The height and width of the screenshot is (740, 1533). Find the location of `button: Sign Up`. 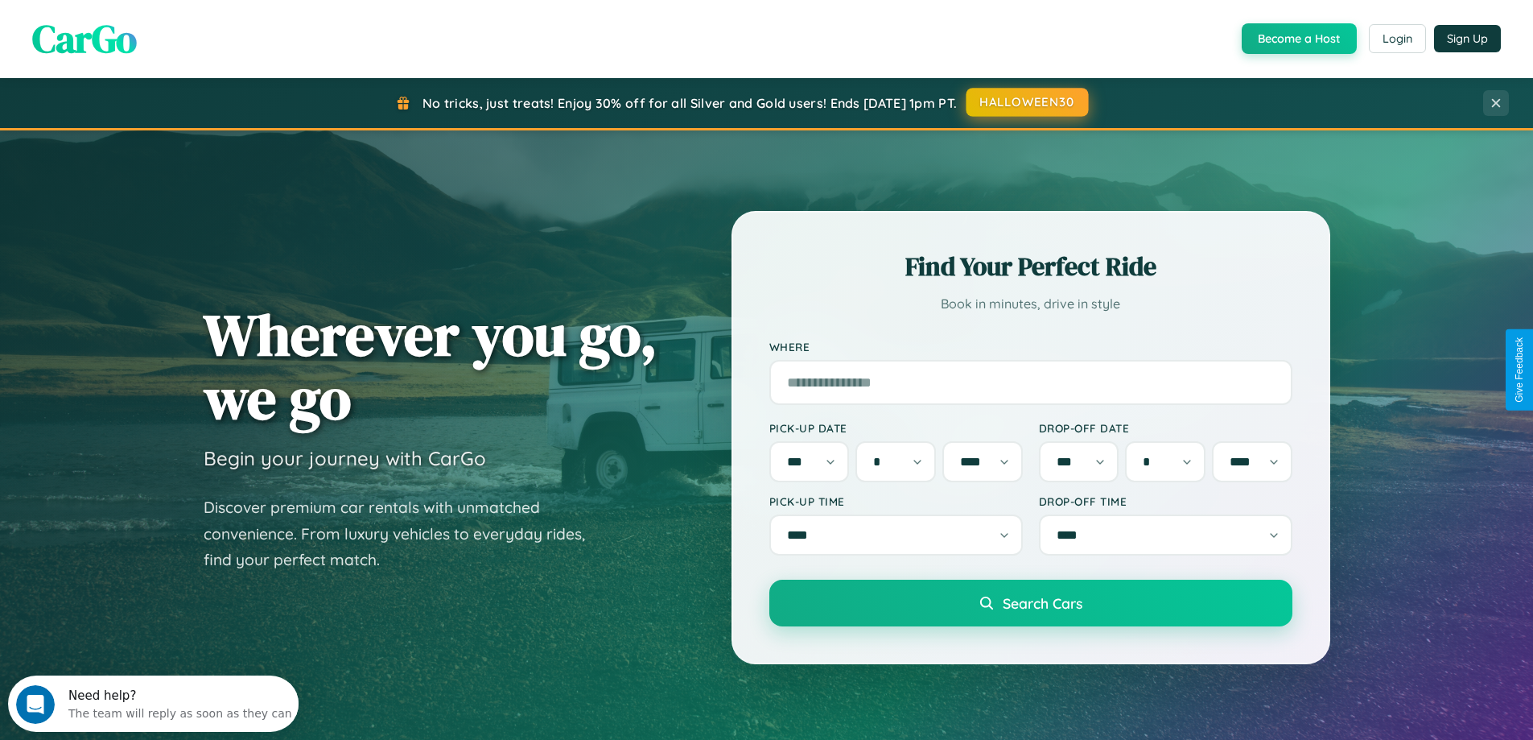

button: Sign Up is located at coordinates (1467, 39).